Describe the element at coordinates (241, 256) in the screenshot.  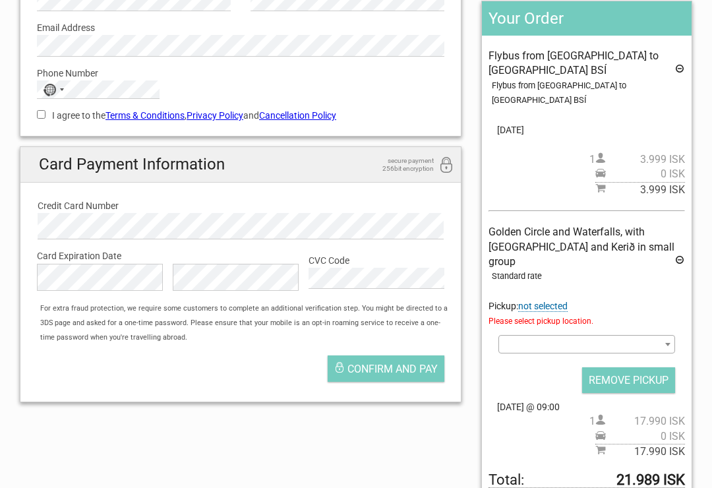
I see `label: Card Expiration Date` at that location.